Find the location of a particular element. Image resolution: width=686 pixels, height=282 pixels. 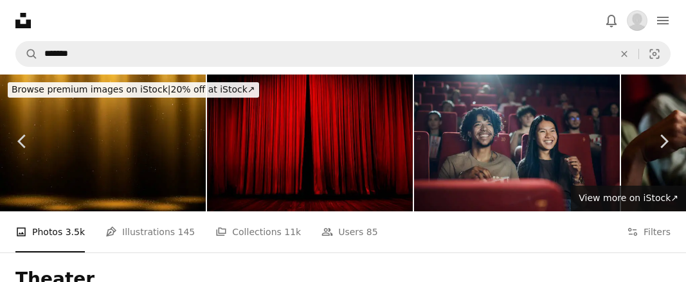

img: Avatar of user Debra Collins is located at coordinates (637, 21).